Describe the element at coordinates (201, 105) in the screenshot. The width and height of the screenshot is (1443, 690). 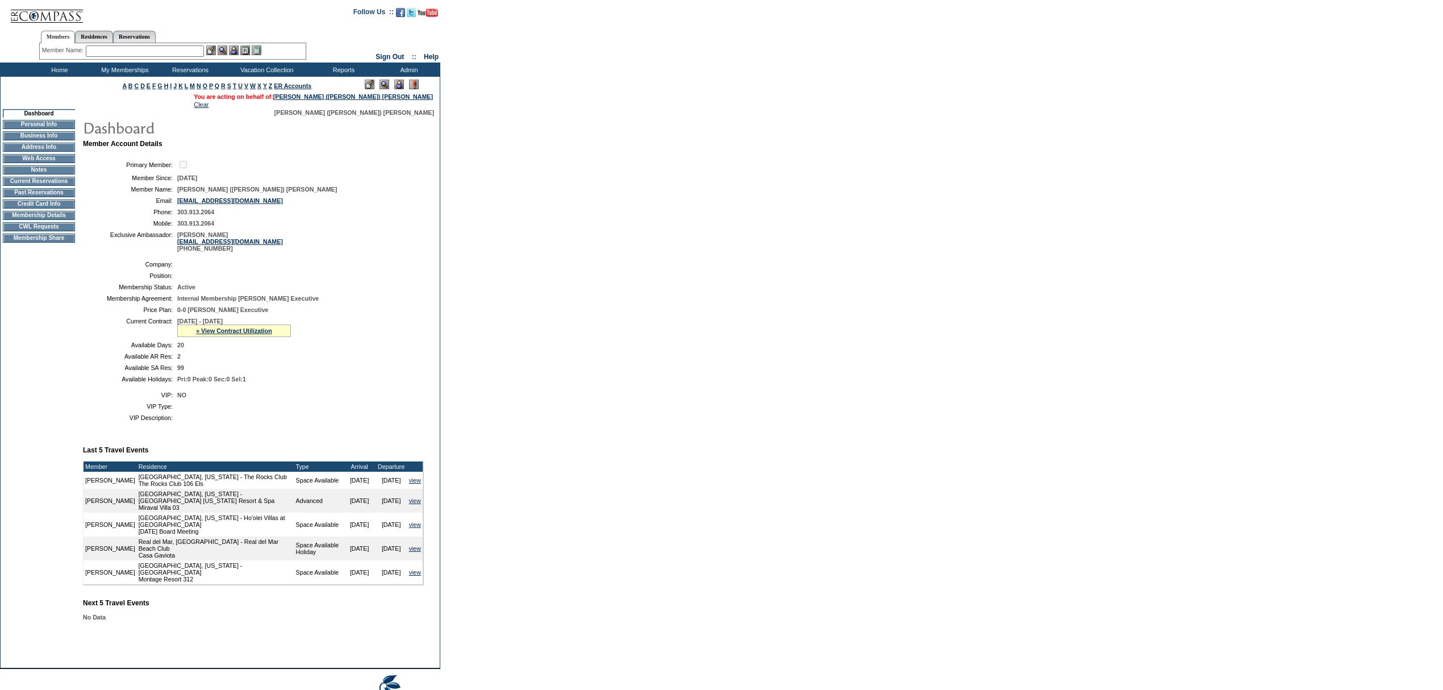
I see `a: Clear` at that location.